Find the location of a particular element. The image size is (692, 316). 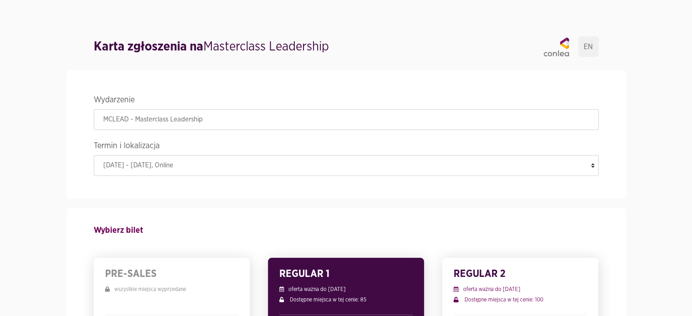

strong: Karta zgłoszenia na is located at coordinates (148, 47).